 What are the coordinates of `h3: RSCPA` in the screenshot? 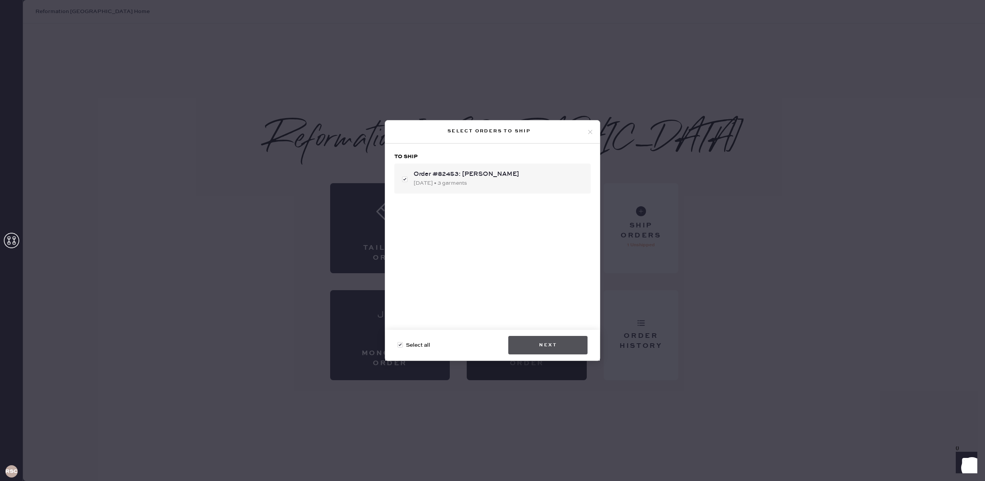 It's located at (12, 471).